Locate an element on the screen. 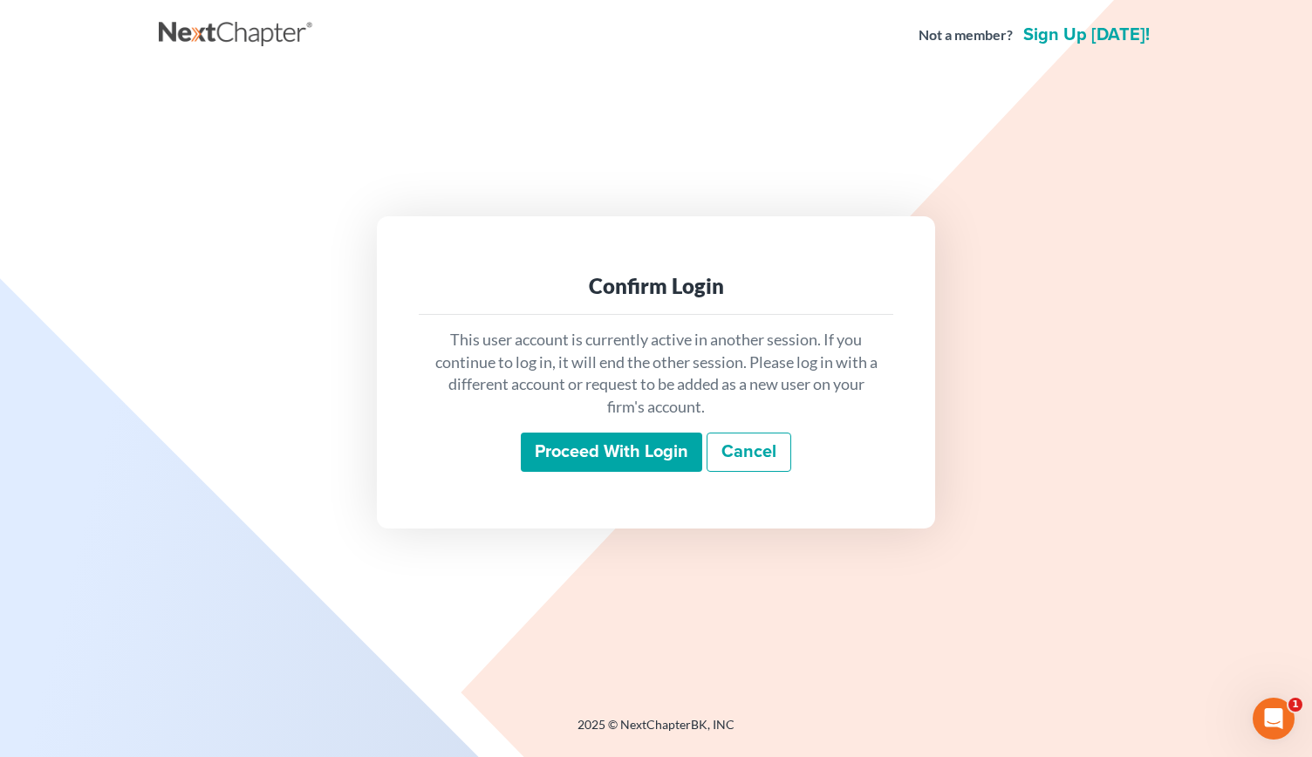 The height and width of the screenshot is (757, 1312). p: This user account is currently active in another session. If you continue to log in, it will end ... is located at coordinates (656, 373).